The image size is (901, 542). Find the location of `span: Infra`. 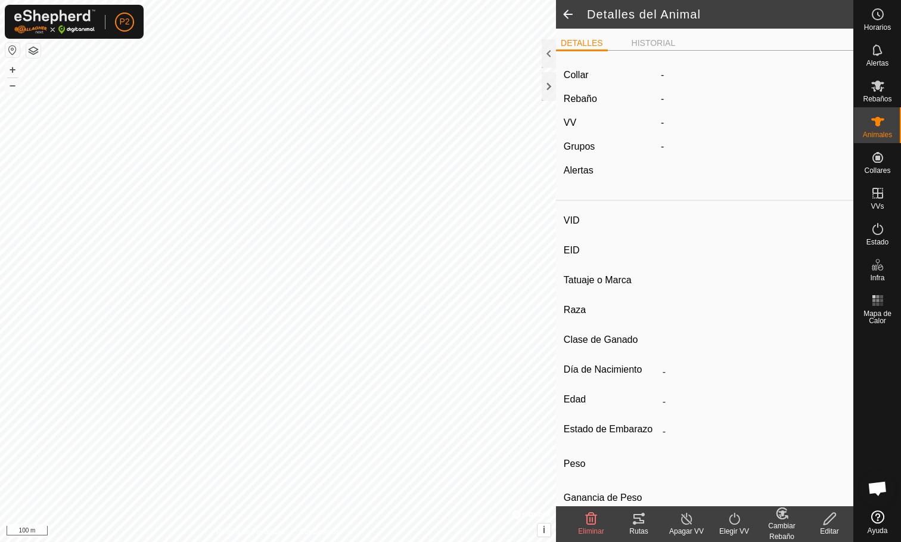

span: Infra is located at coordinates (877, 278).